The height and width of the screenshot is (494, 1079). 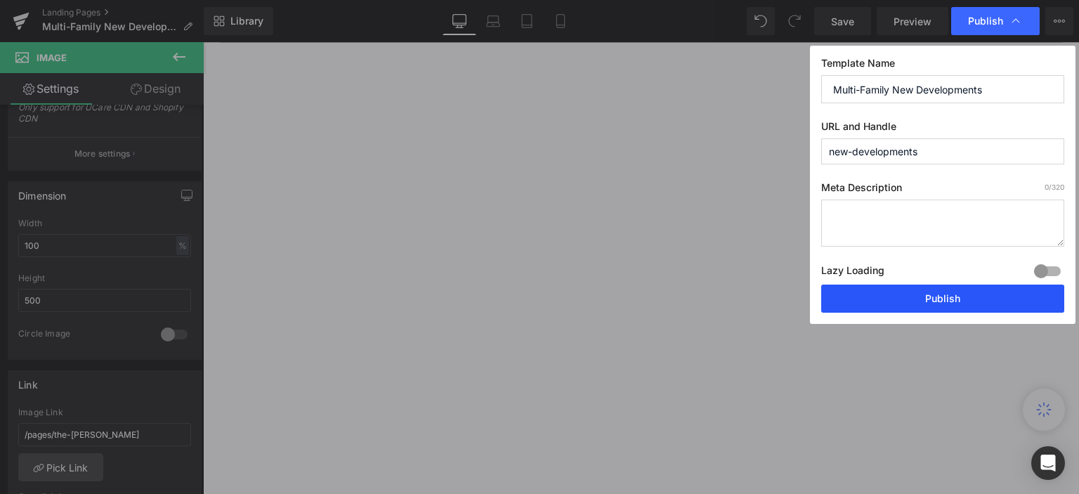 What do you see at coordinates (943, 129) in the screenshot?
I see `label: URL and Handle` at bounding box center [943, 129].